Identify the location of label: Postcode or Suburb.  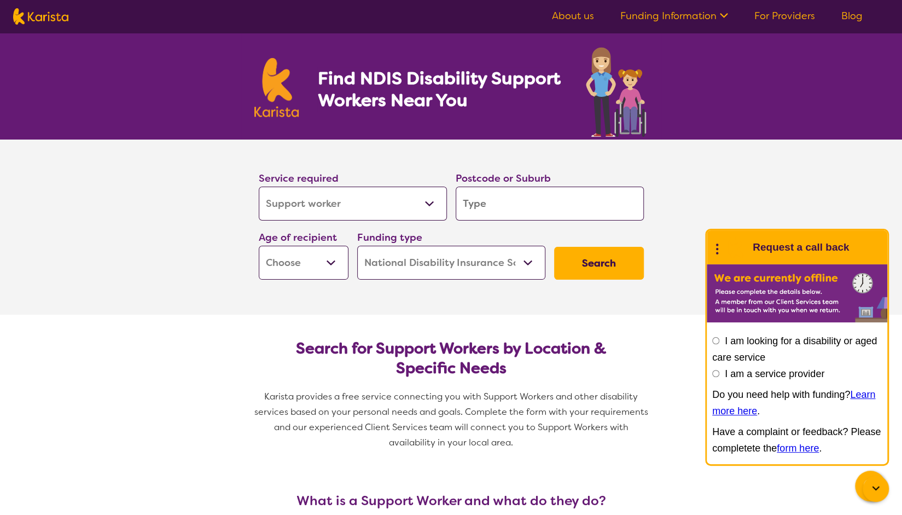
(503, 178).